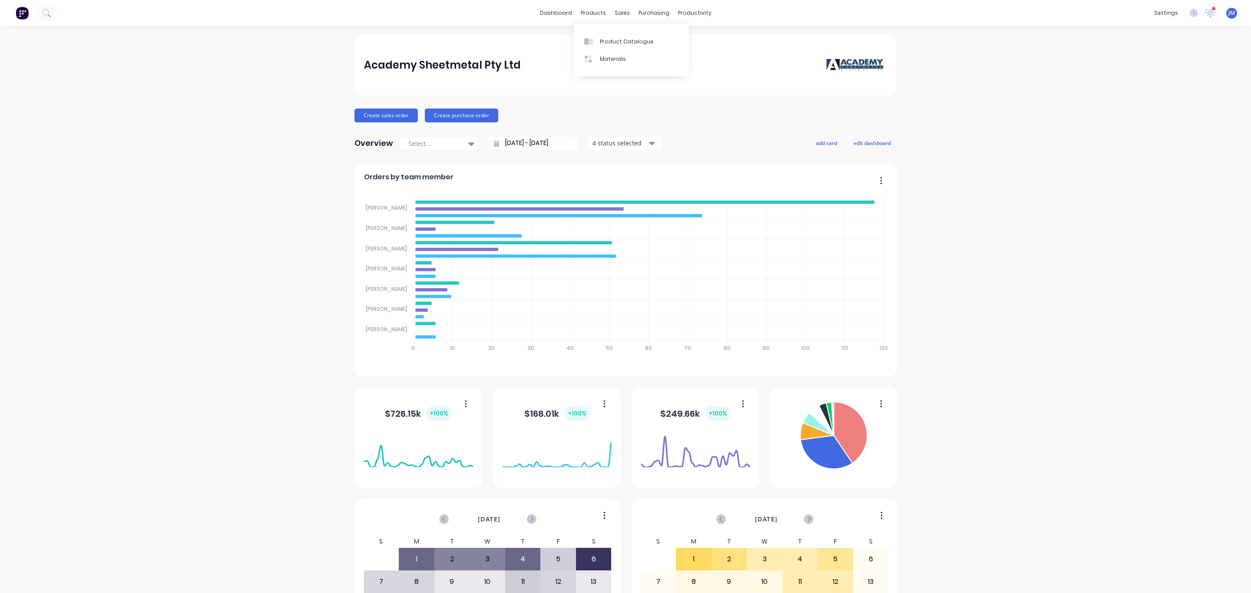  I want to click on tspan: 70, so click(688, 348).